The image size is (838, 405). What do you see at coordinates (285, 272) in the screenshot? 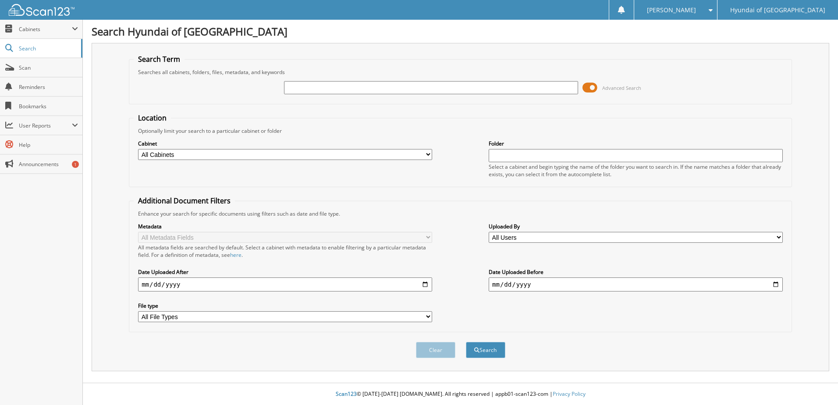
I see `label: Date Uploaded After` at bounding box center [285, 272].